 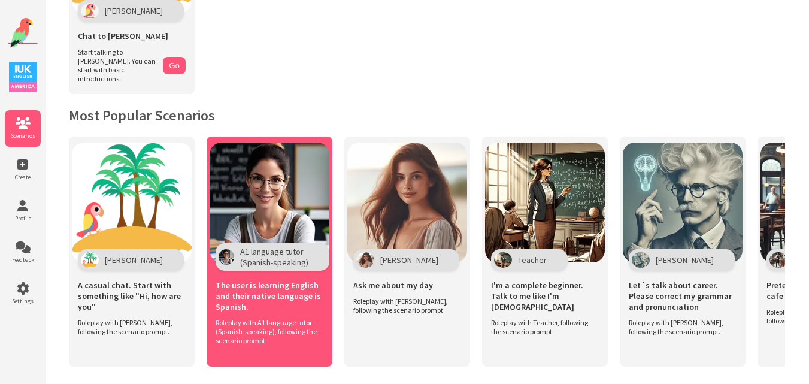 I want to click on img: Website Logo, so click(x=23, y=33).